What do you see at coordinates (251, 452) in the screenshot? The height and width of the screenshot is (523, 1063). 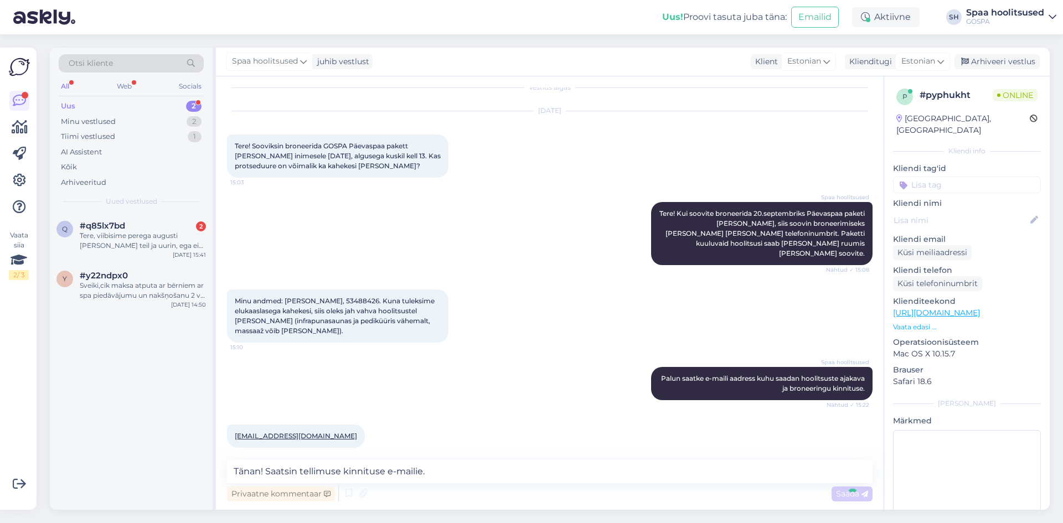 I see `span: 15:28` at bounding box center [251, 452].